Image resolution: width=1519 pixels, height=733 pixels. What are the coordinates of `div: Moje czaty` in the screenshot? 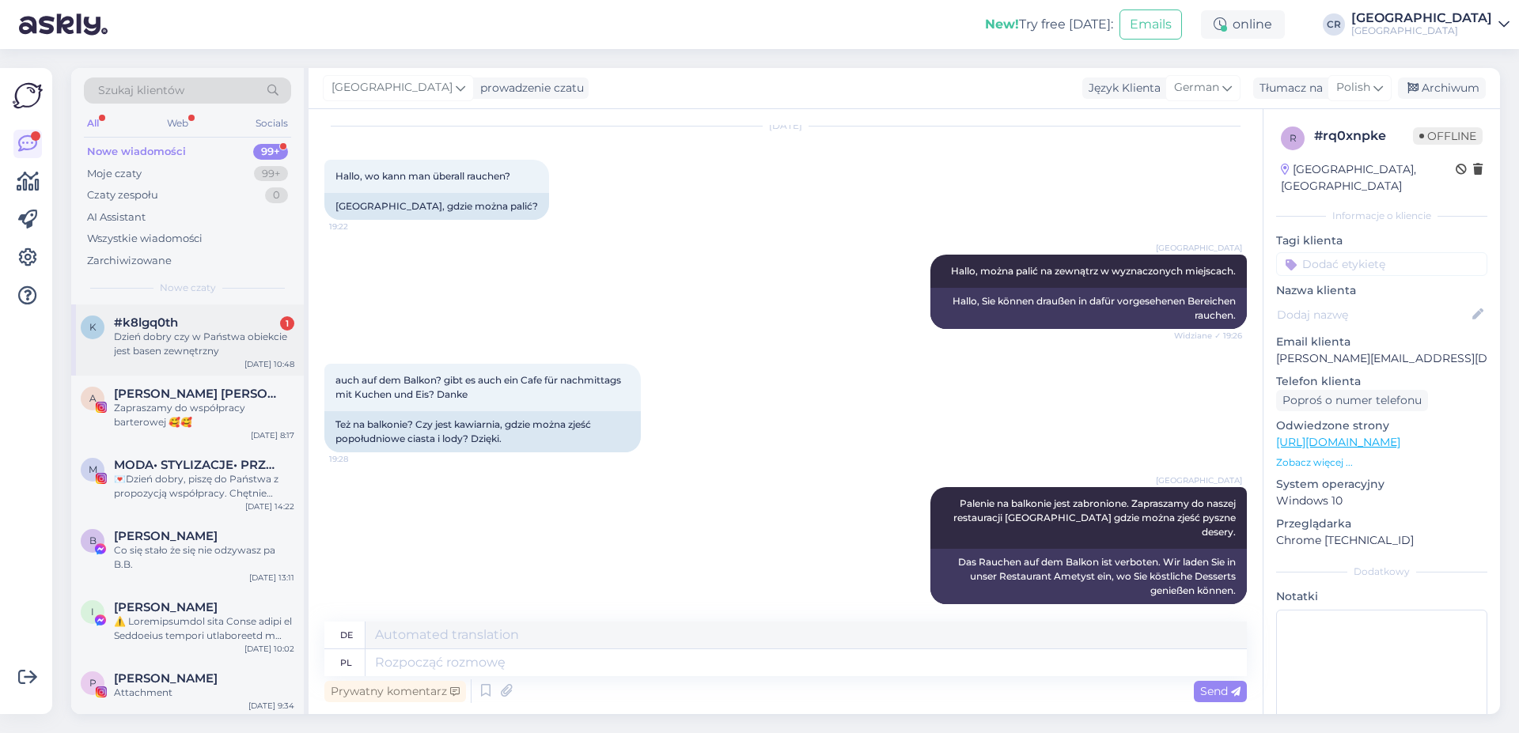 It's located at (114, 174).